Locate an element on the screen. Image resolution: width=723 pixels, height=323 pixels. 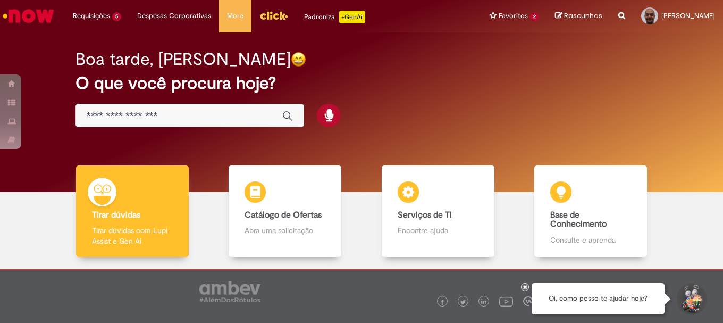
span: More is located at coordinates (235, 16).